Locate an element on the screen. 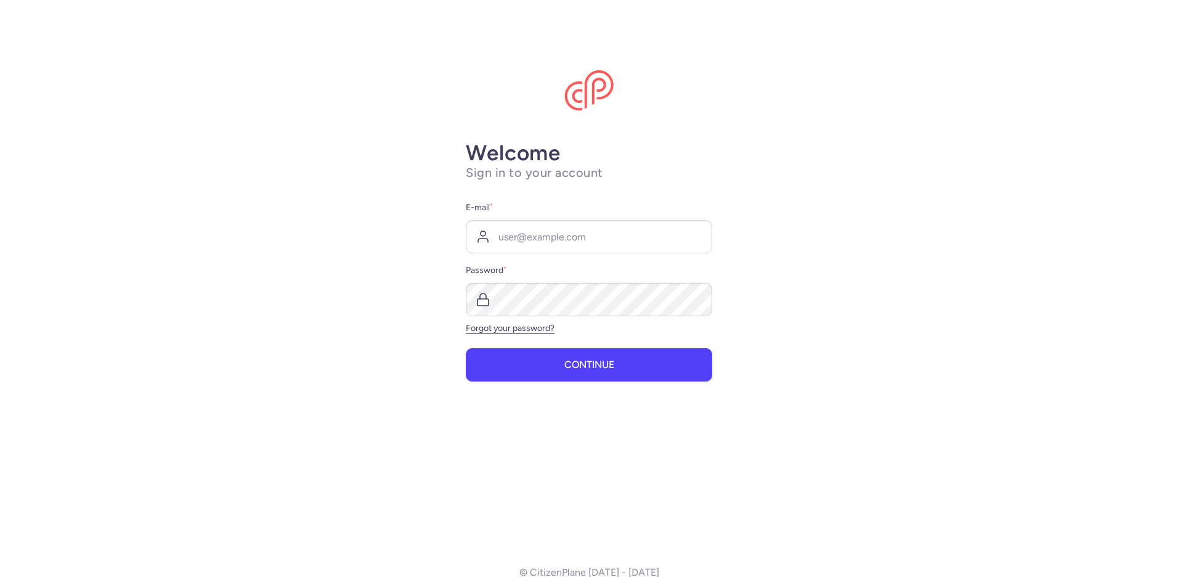 This screenshot has width=1178, height=588. label: Password is located at coordinates (589, 271).